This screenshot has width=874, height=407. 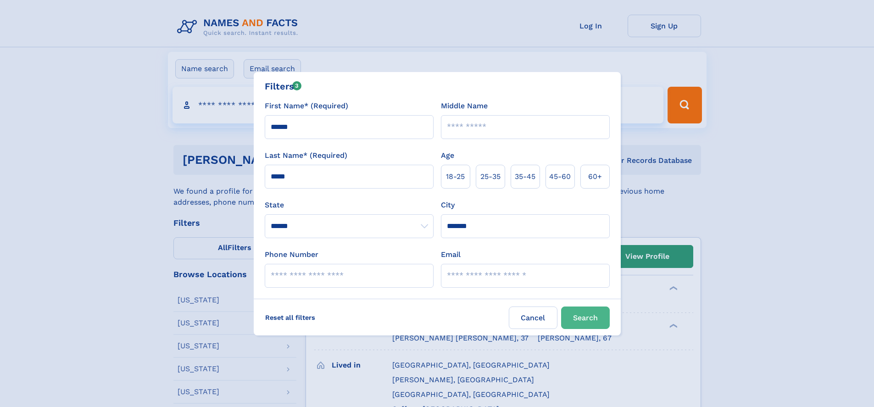 What do you see at coordinates (451, 255) in the screenshot?
I see `label: Email` at bounding box center [451, 255].